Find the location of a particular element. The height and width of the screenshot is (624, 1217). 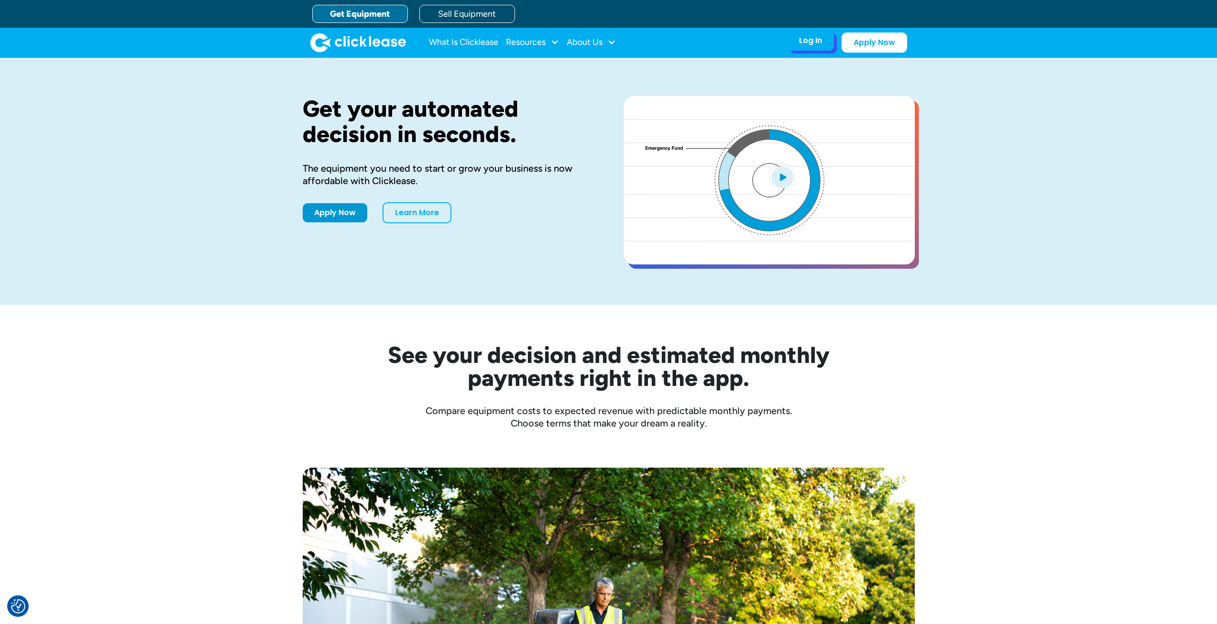

a: Sell Equipment is located at coordinates (467, 14).